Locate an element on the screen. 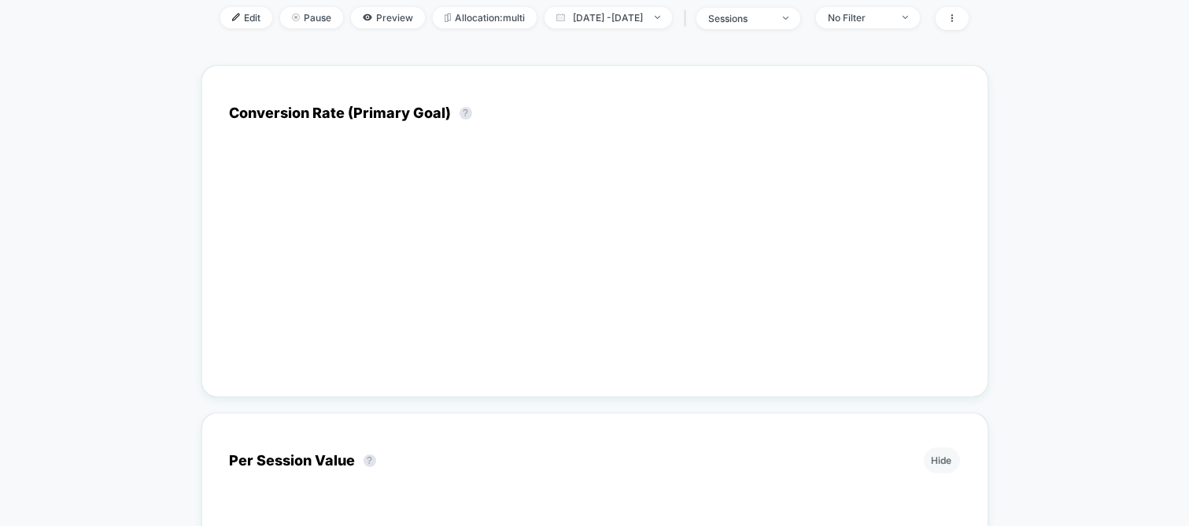  div: Per Session Value is located at coordinates (307, 460).